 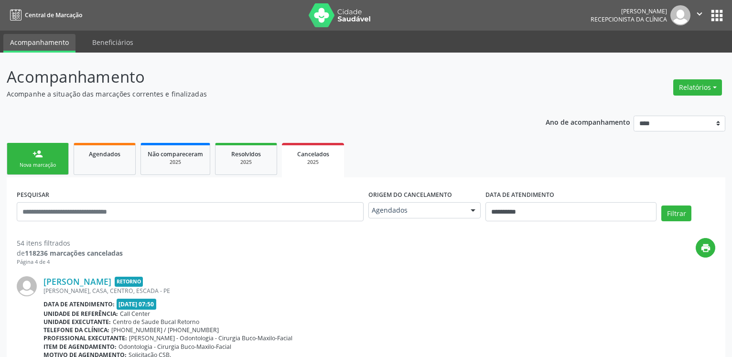 I want to click on p: Acompanhe a situação das marcações correntes e finalizadas, so click(x=258, y=94).